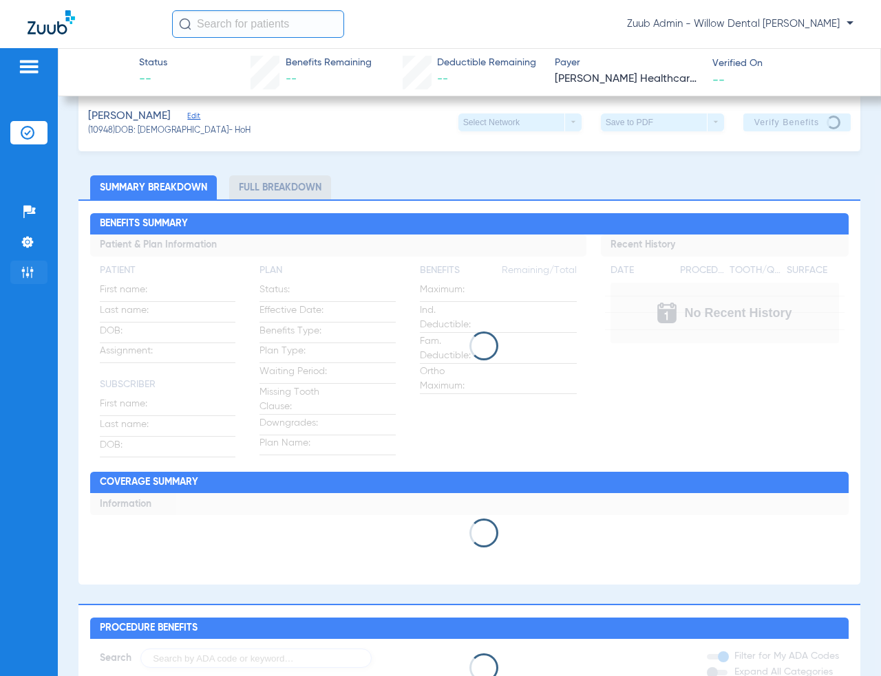 The height and width of the screenshot is (676, 881). Describe the element at coordinates (469, 629) in the screenshot. I see `h2: Procedure Benefits` at that location.